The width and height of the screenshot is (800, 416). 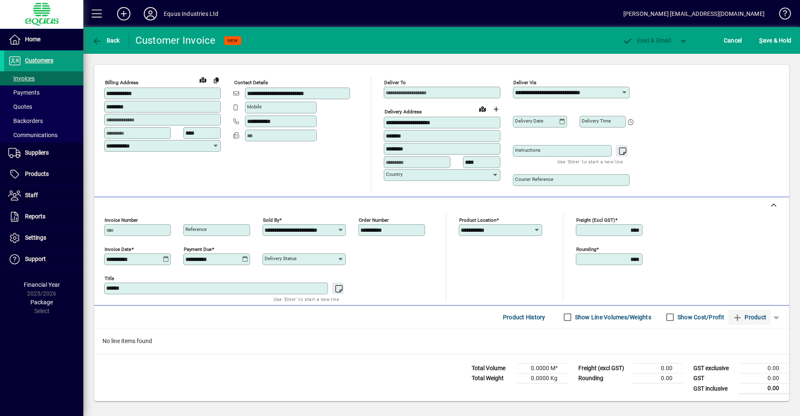 I want to click on button: Profile, so click(x=150, y=14).